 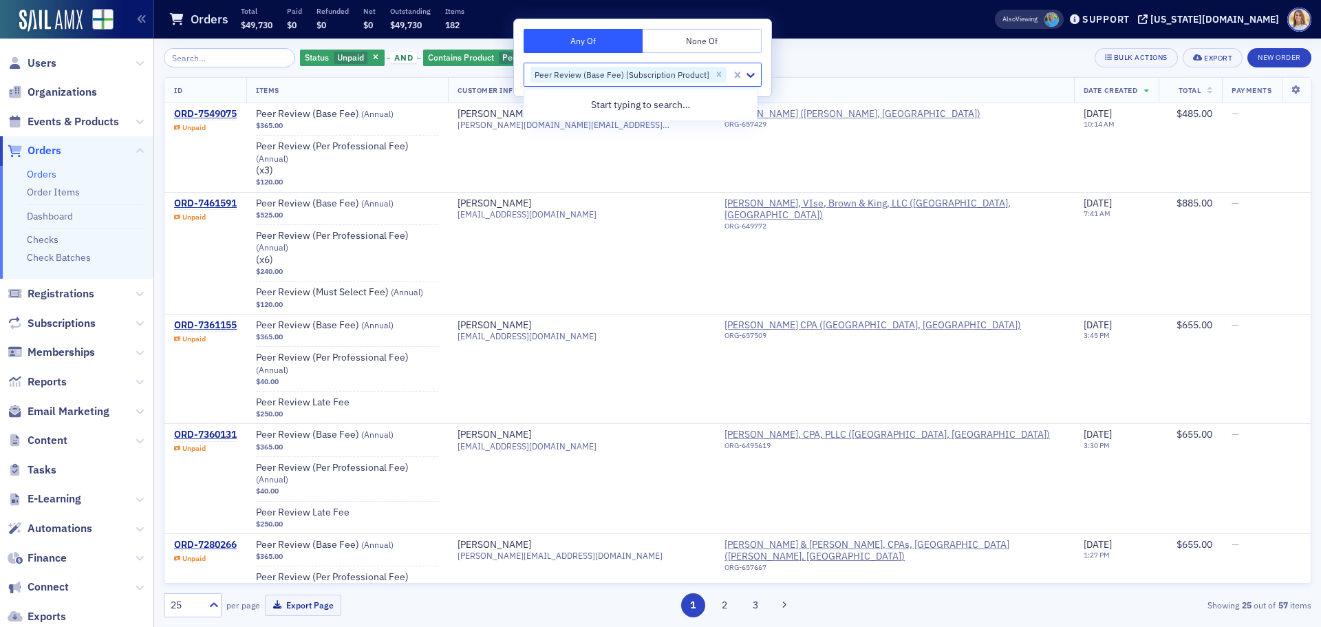 What do you see at coordinates (1212, 58) in the screenshot?
I see `button: Export` at bounding box center [1212, 58].